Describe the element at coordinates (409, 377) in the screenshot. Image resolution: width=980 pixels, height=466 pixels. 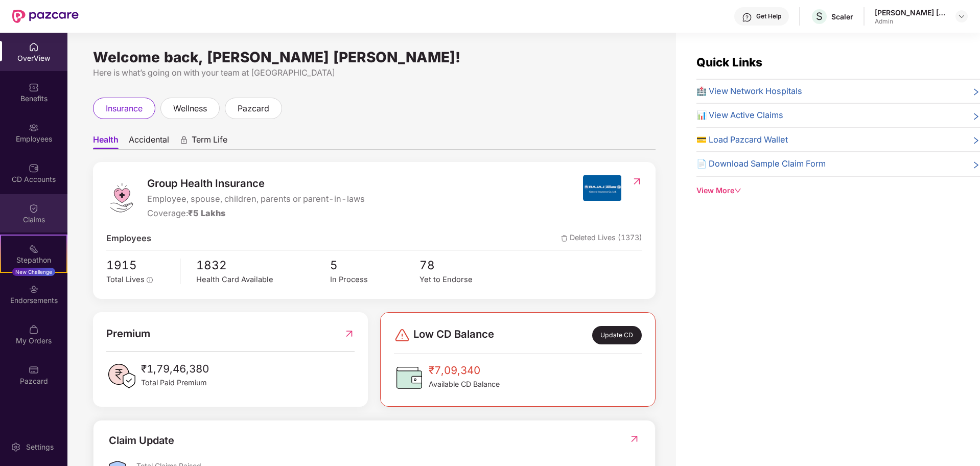
I see `img: CDBalanceIcon` at that location.